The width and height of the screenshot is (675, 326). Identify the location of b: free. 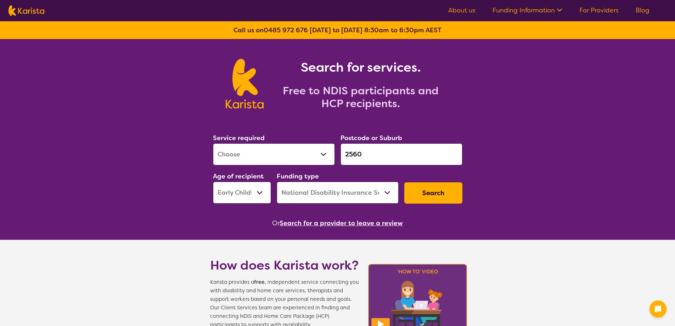
(259, 282).